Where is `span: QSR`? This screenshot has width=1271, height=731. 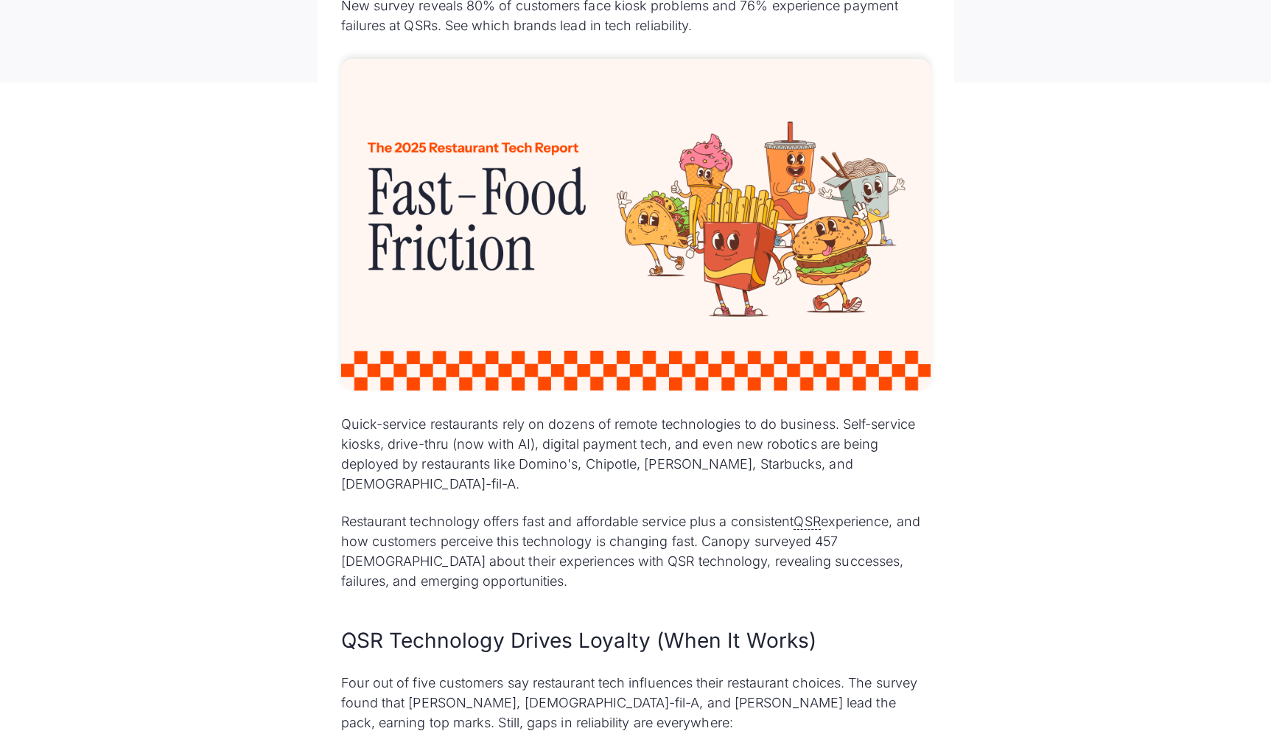
span: QSR is located at coordinates (807, 521).